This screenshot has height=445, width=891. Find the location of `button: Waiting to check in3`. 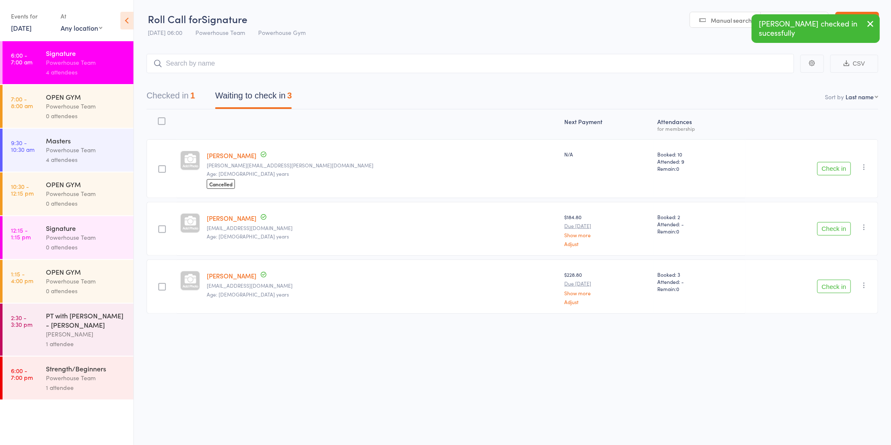

button: Waiting to check in3 is located at coordinates (253, 98).